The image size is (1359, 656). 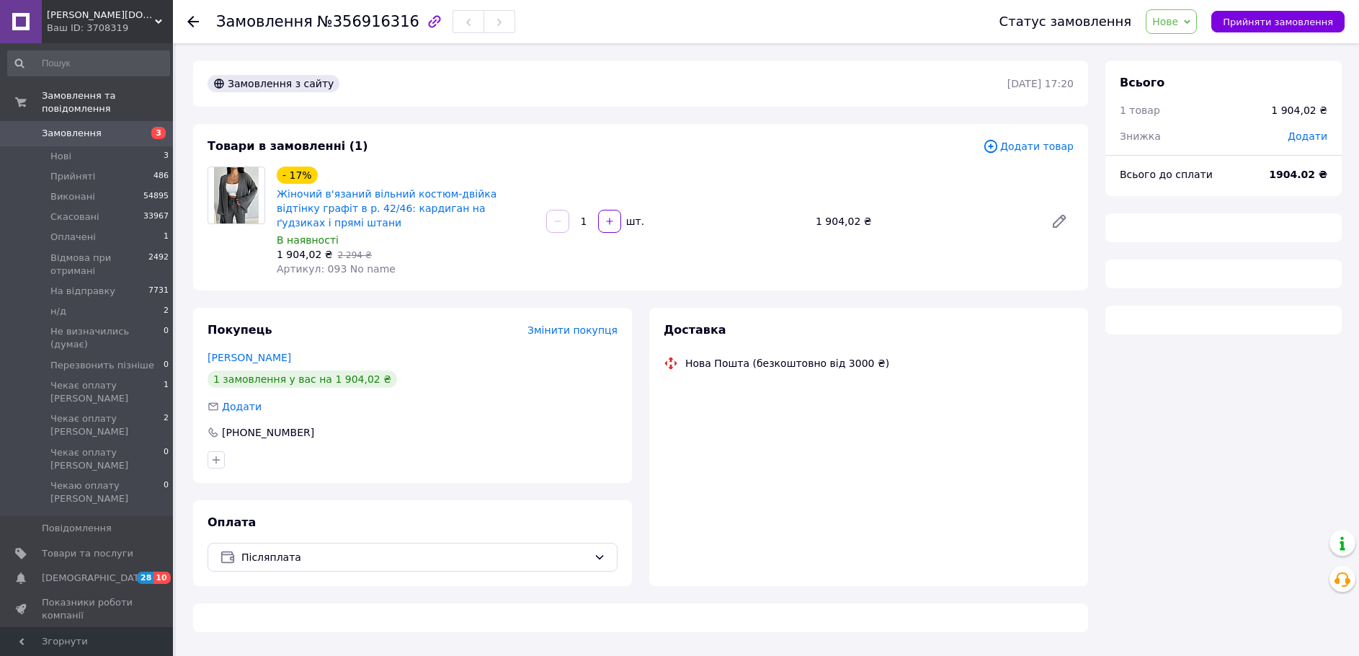 What do you see at coordinates (102, 365) in the screenshot?
I see `span: Перезвонить пізніше` at bounding box center [102, 365].